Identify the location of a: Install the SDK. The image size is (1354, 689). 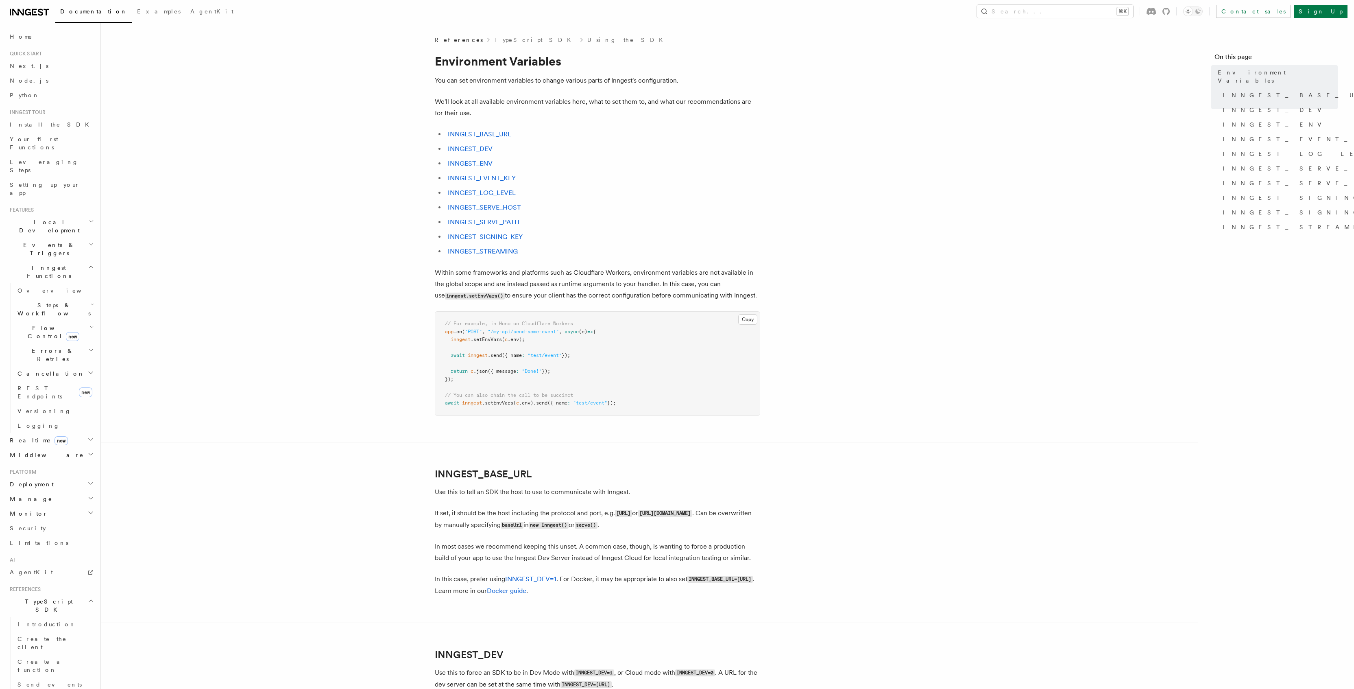
(51, 124).